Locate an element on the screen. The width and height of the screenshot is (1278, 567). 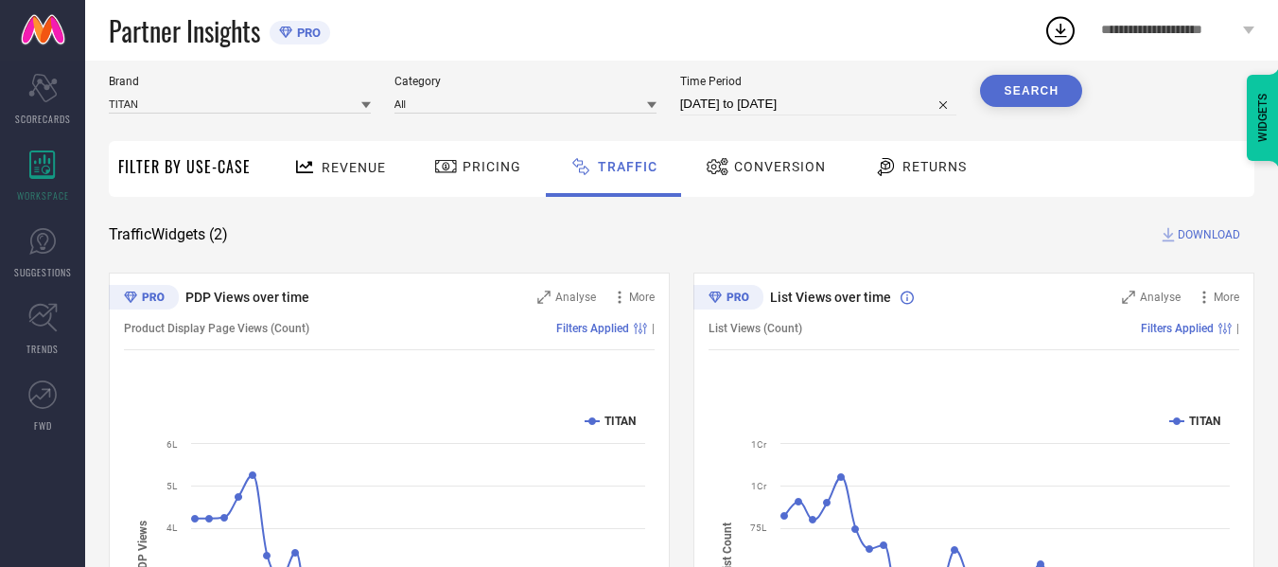
span: Partner Insights is located at coordinates (185, 30).